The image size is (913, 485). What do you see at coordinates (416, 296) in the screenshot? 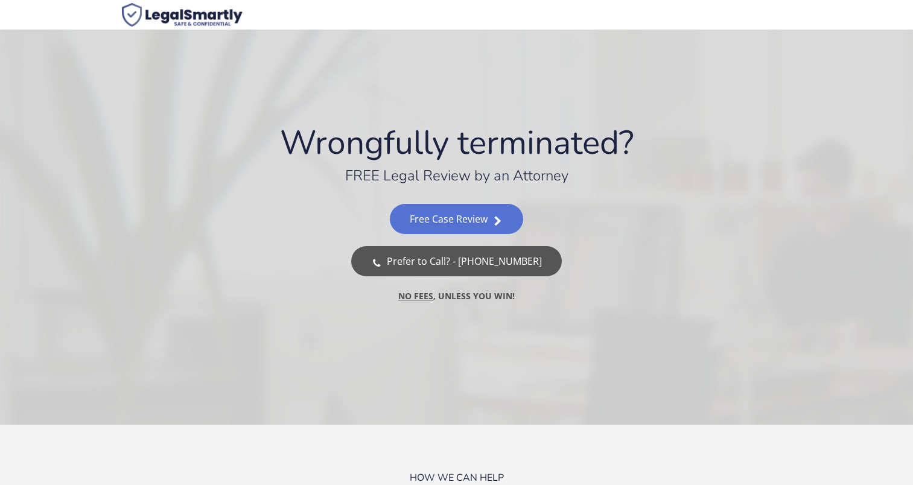
I see `u: NO FEES` at bounding box center [416, 296].